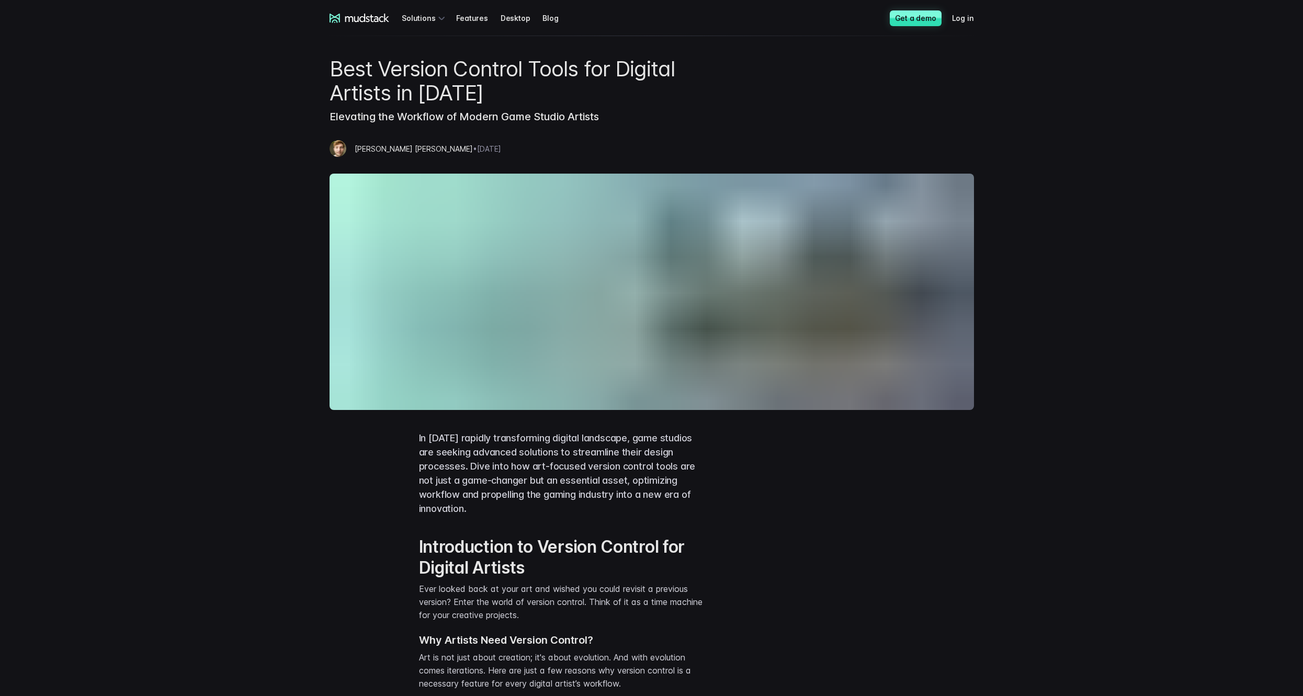 This screenshot has width=1303, height=696. What do you see at coordinates (478, 18) in the screenshot?
I see `a: Features` at bounding box center [478, 18].